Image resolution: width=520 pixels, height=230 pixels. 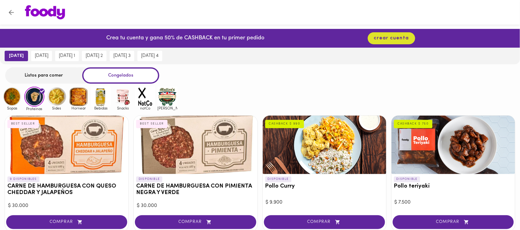 I want to click on div: CARNE DE HAMBURGUESA CON PIMIENTA NEGRA Y VERDE, so click(x=195, y=145).